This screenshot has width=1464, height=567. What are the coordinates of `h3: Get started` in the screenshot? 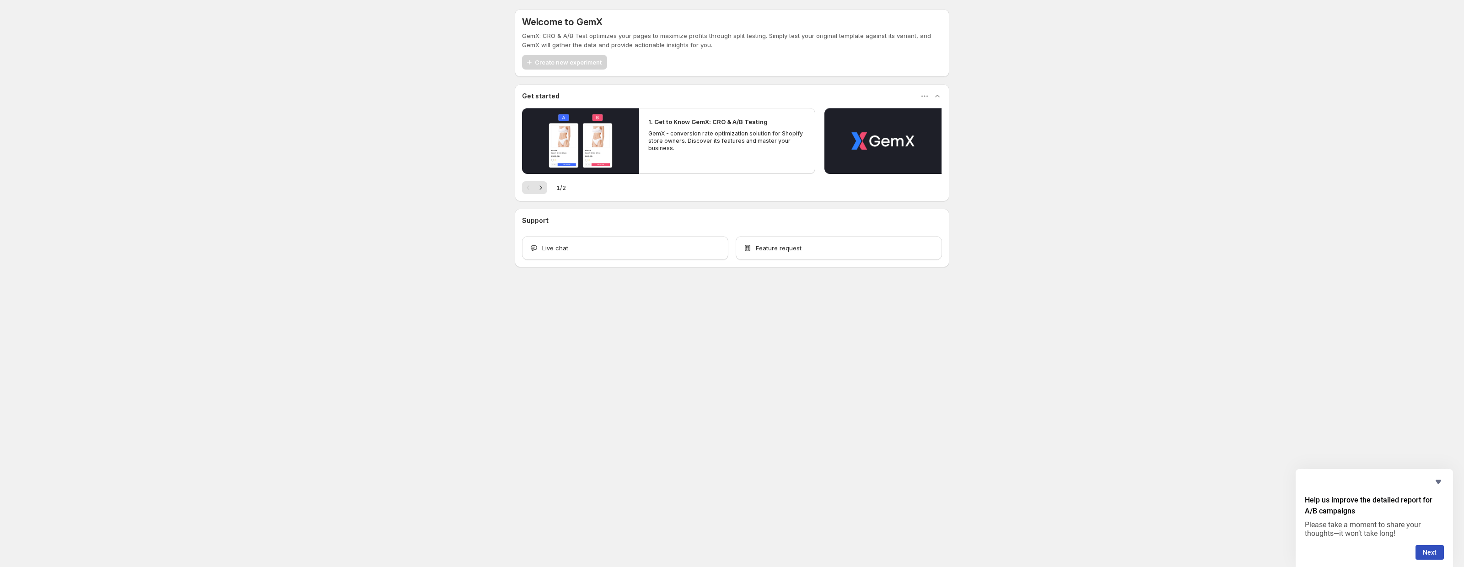 It's located at (541, 96).